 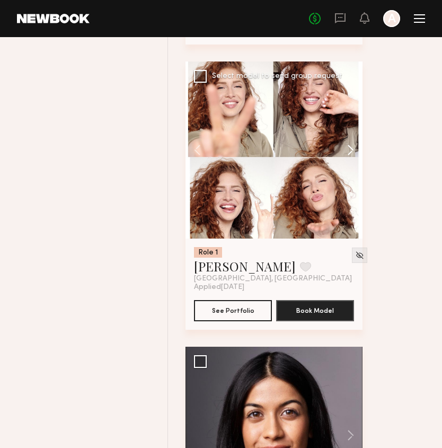 I want to click on div: Role 1, so click(x=208, y=252).